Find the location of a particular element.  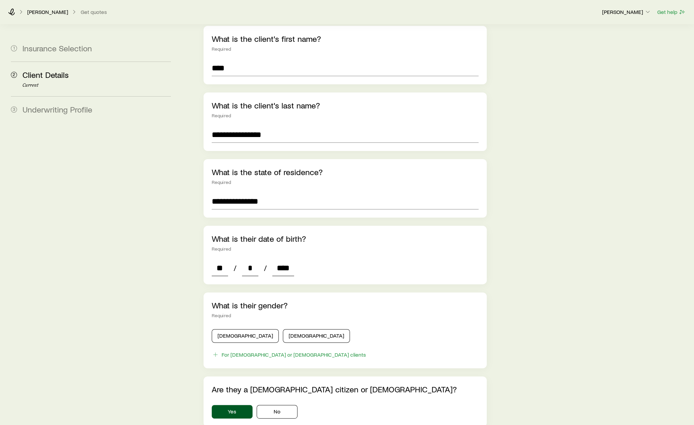

p: What is their date of birth? is located at coordinates (345, 239).